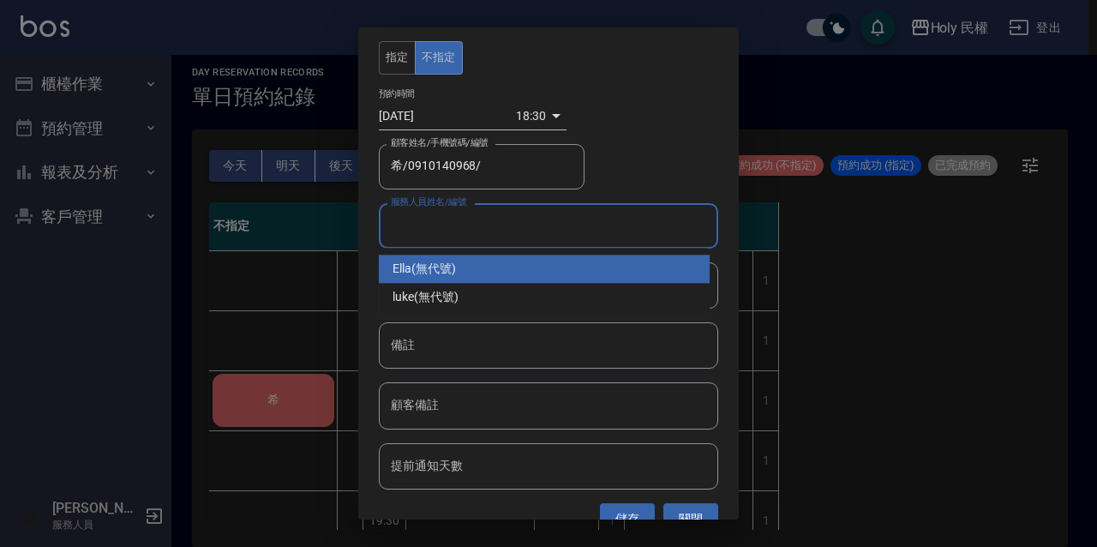 This screenshot has width=1097, height=547. What do you see at coordinates (440, 142) in the screenshot?
I see `label: 顧客姓名/手機號碼/編號` at bounding box center [440, 142].